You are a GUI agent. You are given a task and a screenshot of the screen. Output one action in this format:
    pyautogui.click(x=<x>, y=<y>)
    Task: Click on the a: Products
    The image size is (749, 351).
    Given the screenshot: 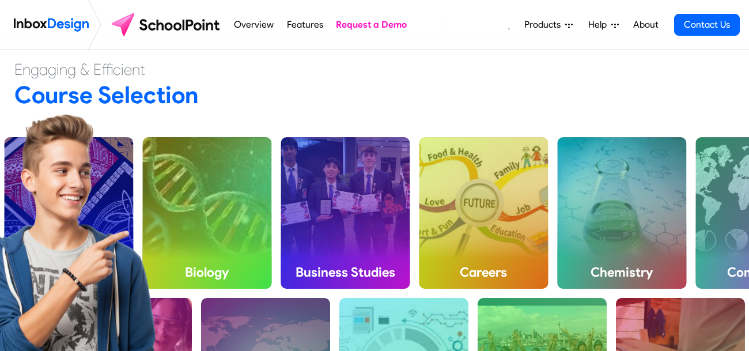 What is the action you would take?
    pyautogui.click(x=549, y=25)
    